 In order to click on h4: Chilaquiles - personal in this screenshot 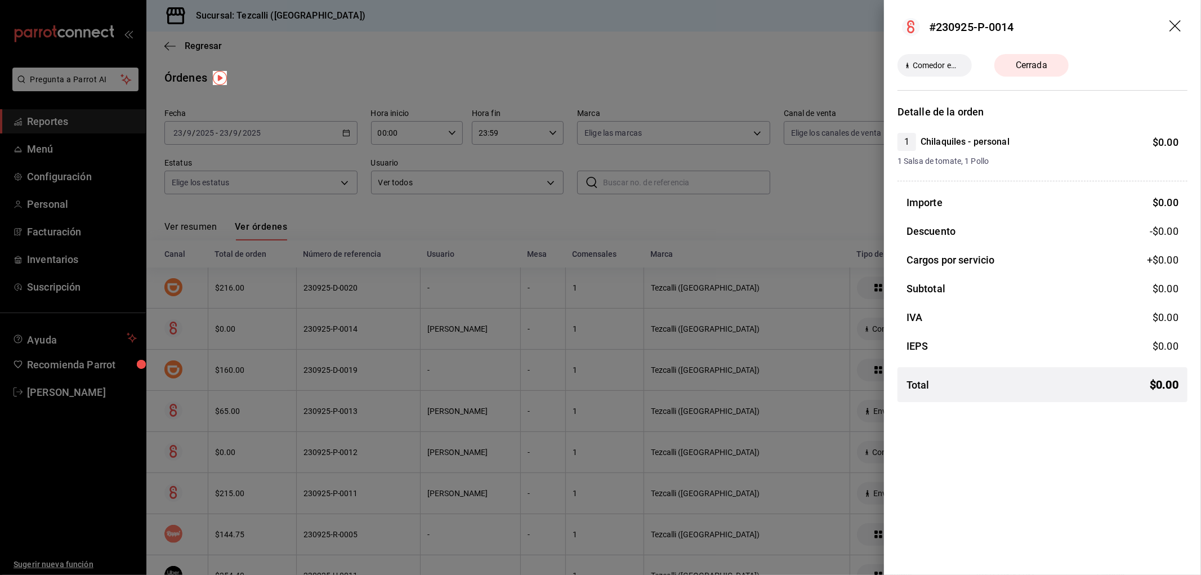, I will do `click(965, 142)`.